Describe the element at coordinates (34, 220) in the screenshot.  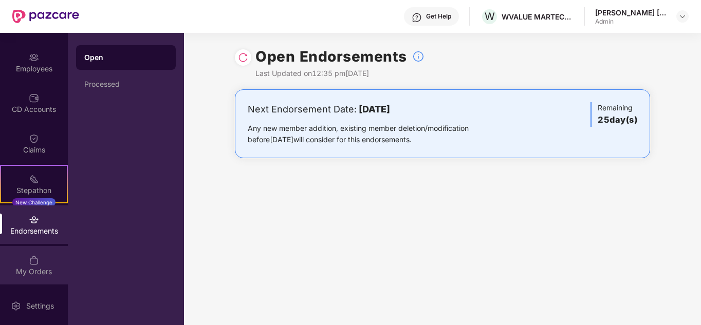
I see `img: svg+xml;base64,PHN2ZyBpZD0iRW5kb3JzZW1lbnRzIiB4bWxucz0iaHR0cDovL3d3dy53My5vcmcvMjAwMC9zdmciIHdpZH...` at that location.